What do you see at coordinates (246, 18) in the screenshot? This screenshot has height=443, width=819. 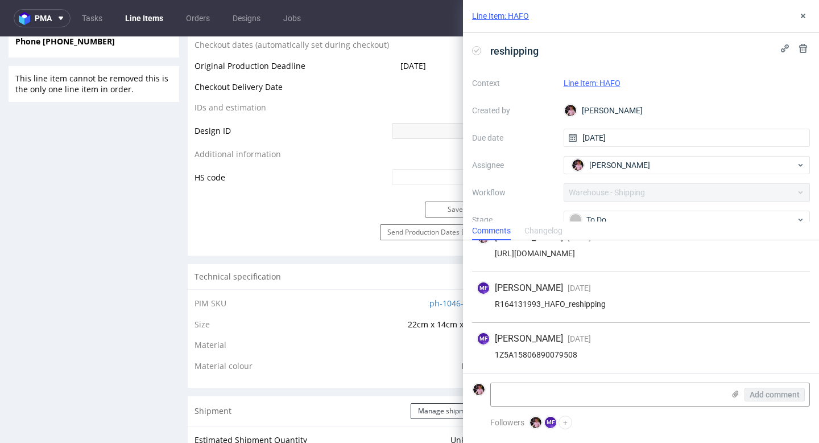 I see `a: Designs` at bounding box center [246, 18].